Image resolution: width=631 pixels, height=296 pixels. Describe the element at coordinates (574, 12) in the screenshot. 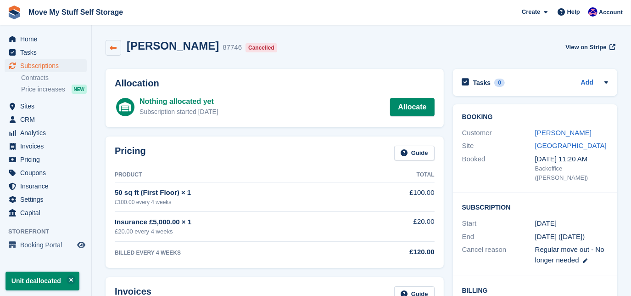

I see `span: Help` at that location.